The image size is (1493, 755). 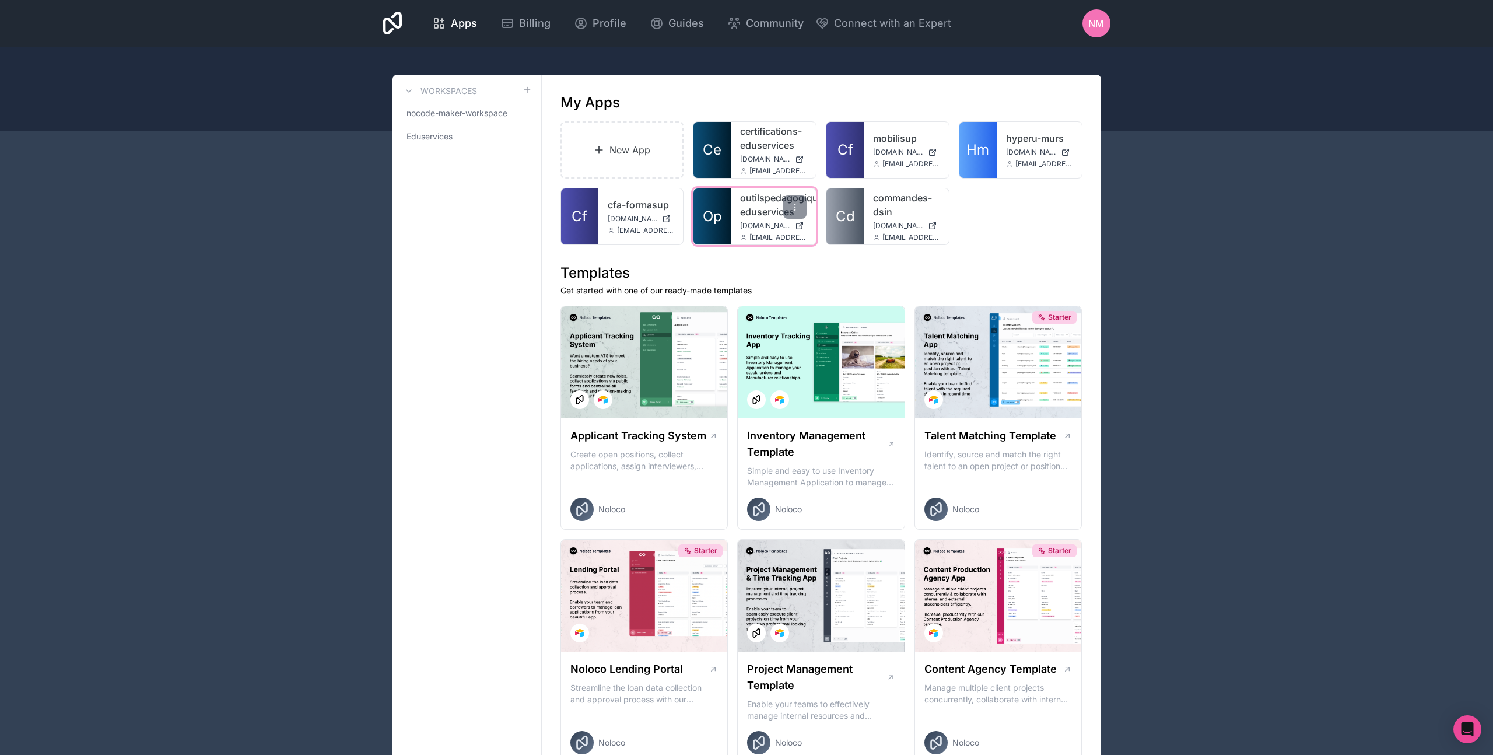 I want to click on span: Connect with an Expert, so click(x=892, y=23).